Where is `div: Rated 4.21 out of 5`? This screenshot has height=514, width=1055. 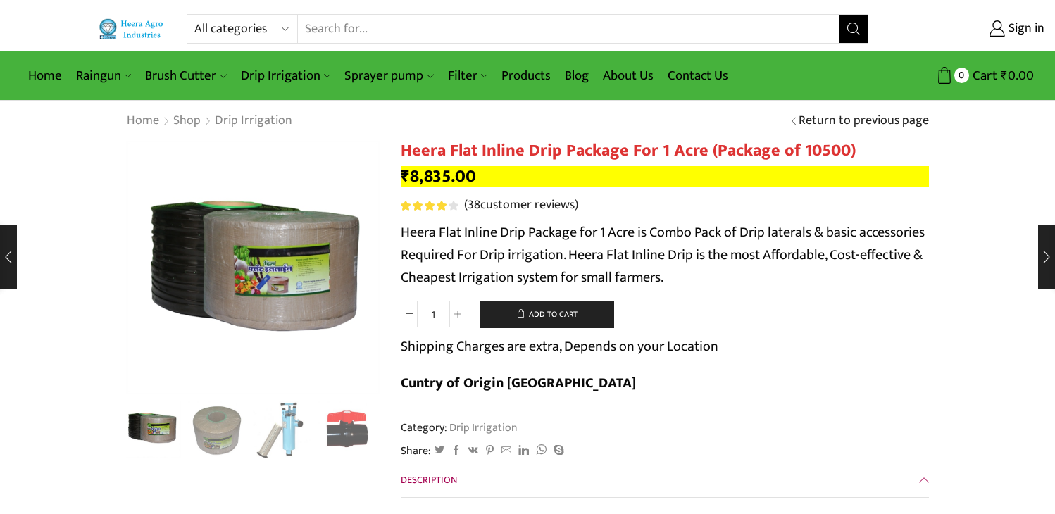
div: Rated 4.21 out of 5 is located at coordinates (429, 206).